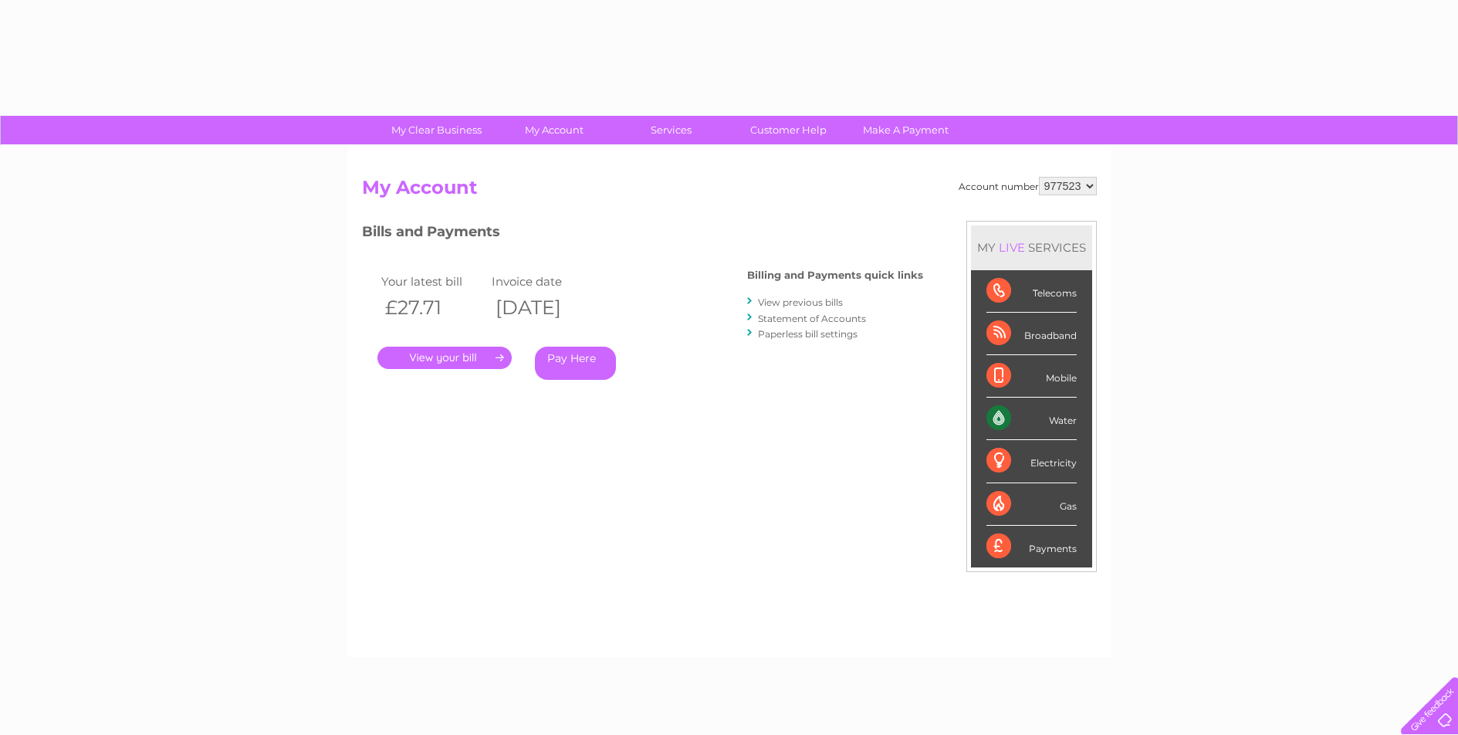  I want to click on a: Paperless bill settings, so click(807, 333).